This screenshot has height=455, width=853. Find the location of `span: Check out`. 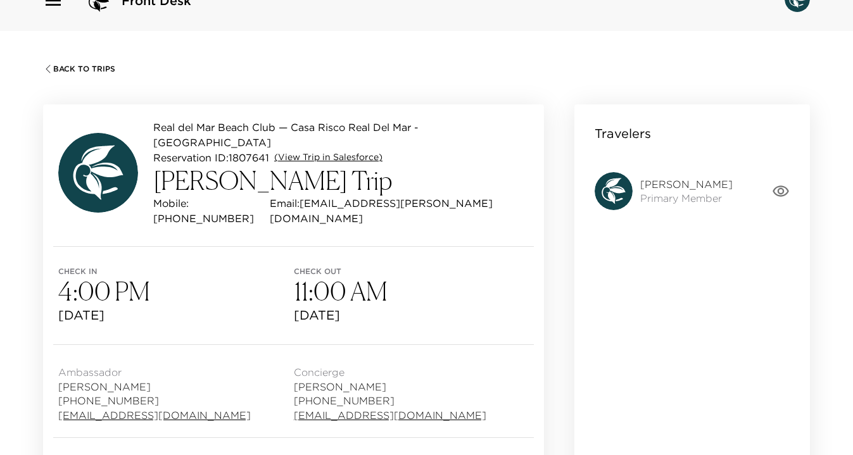

span: Check out is located at coordinates (412, 272).